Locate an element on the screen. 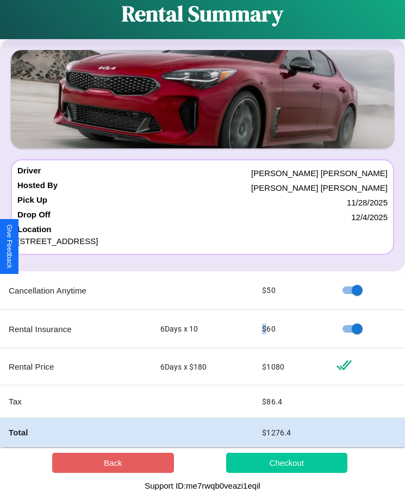  h4: Pick Up is located at coordinates (32, 202).